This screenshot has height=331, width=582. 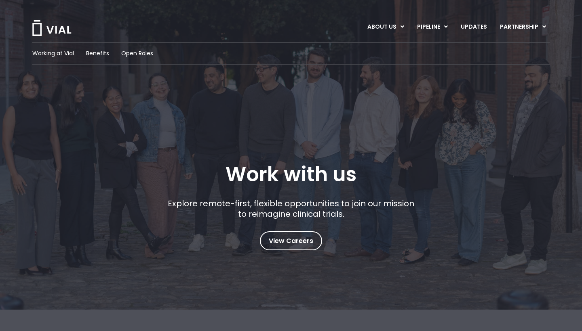 What do you see at coordinates (97, 53) in the screenshot?
I see `a: Benefits` at bounding box center [97, 53].